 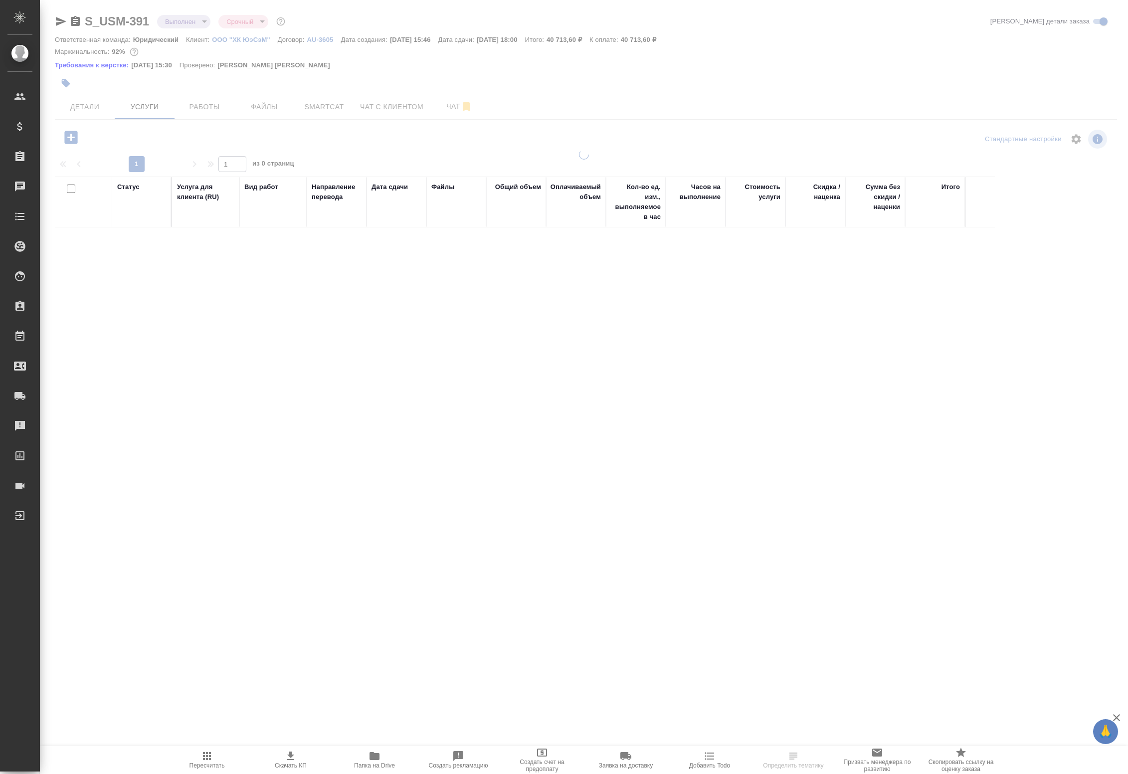 What do you see at coordinates (755, 192) in the screenshot?
I see `div: Стоимость услуги` at bounding box center [755, 192].